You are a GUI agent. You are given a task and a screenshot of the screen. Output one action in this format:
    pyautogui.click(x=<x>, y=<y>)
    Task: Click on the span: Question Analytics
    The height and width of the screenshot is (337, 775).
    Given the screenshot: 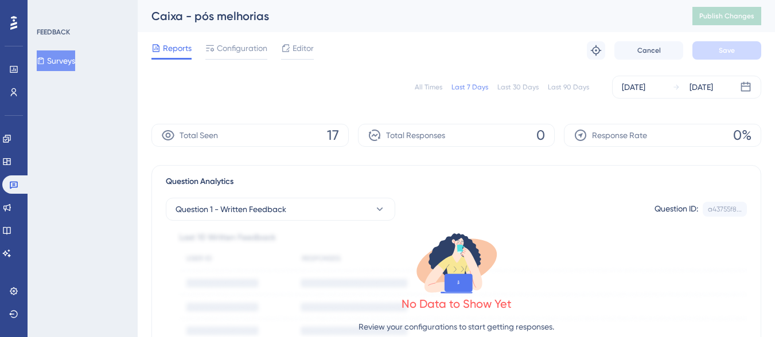 What is the action you would take?
    pyautogui.click(x=200, y=182)
    